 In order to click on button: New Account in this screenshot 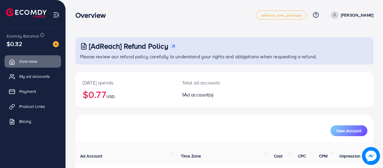, I will do `click(349, 131)`.